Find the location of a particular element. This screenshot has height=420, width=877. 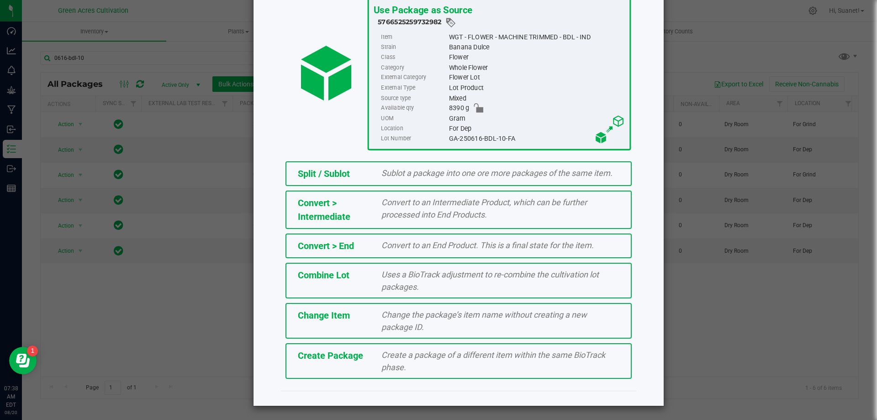

span: 8390 g is located at coordinates (458, 108).